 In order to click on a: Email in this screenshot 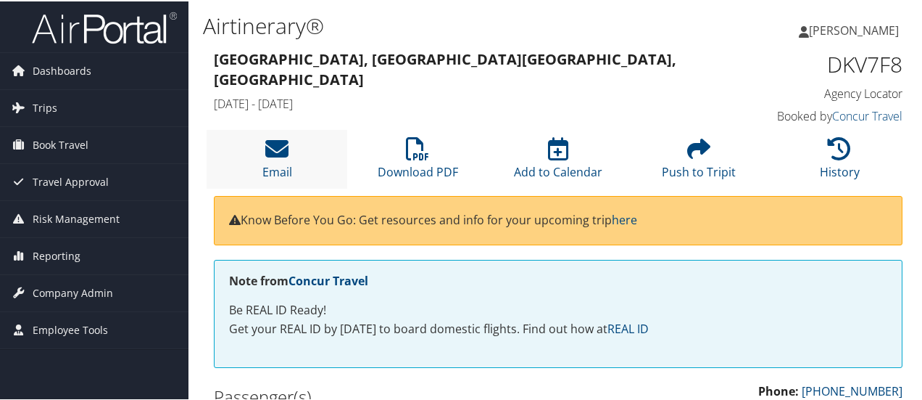, I will do `click(277, 161)`.